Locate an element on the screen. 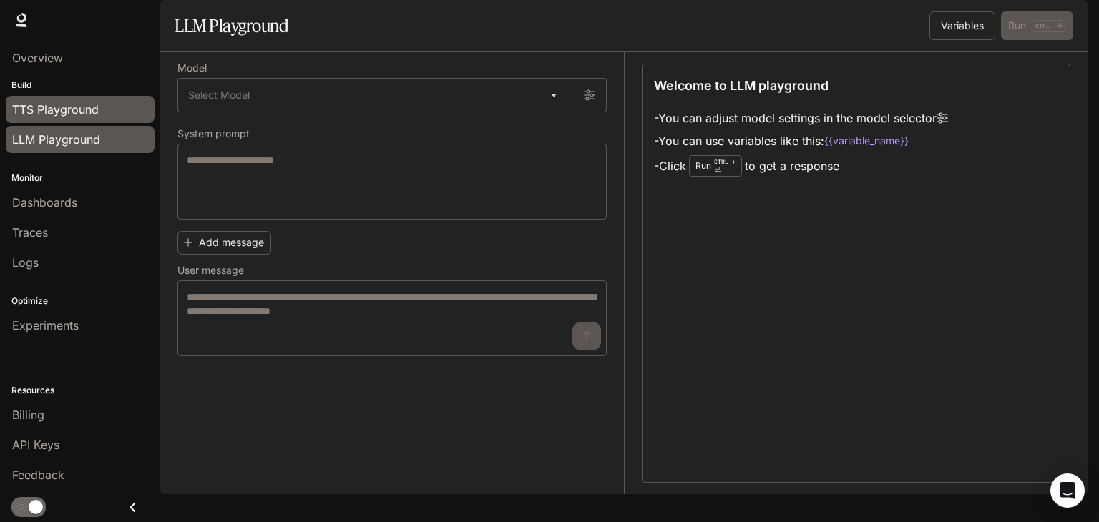 Image resolution: width=1099 pixels, height=522 pixels. div: Select Model is located at coordinates (375, 95).